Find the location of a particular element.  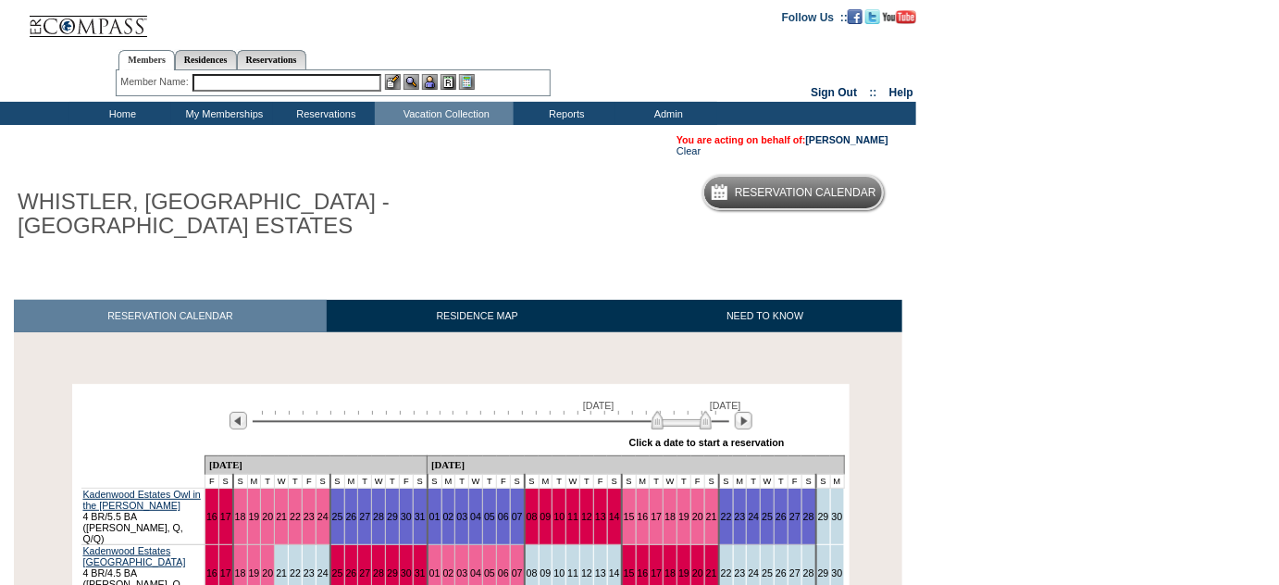

a: 12 is located at coordinates (587, 573).